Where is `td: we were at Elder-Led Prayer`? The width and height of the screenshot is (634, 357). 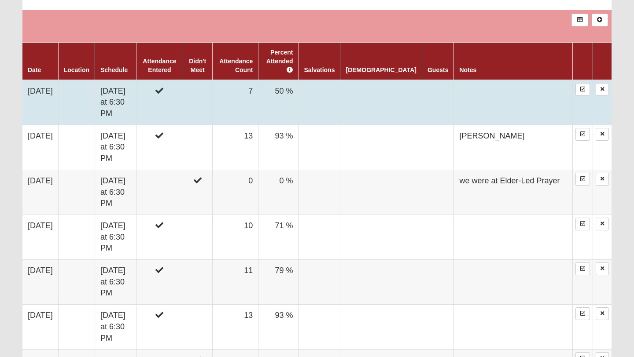
td: we were at Elder-Led Prayer is located at coordinates (513, 192).